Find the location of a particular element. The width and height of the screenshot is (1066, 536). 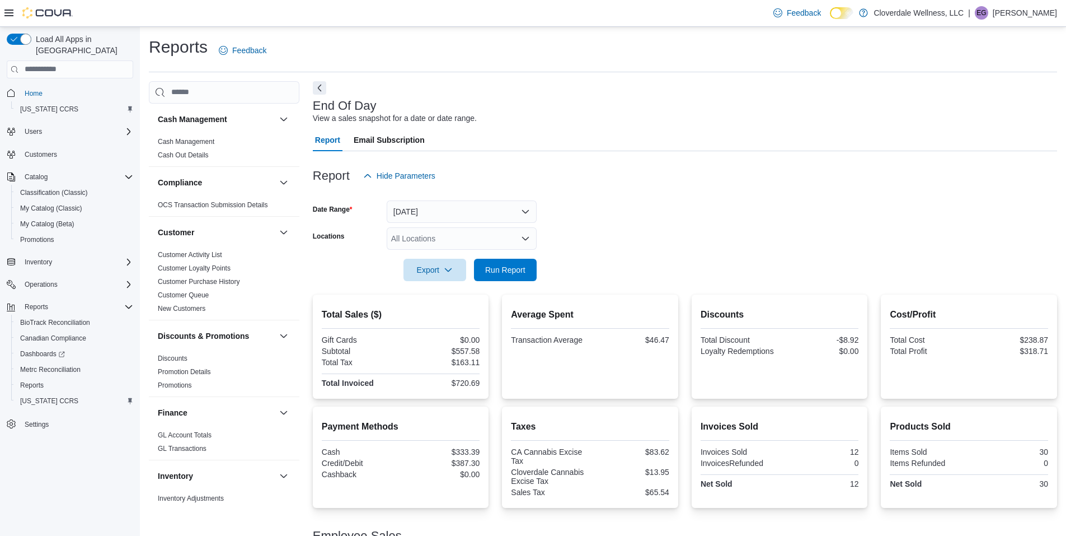

button: Home is located at coordinates (70, 93).